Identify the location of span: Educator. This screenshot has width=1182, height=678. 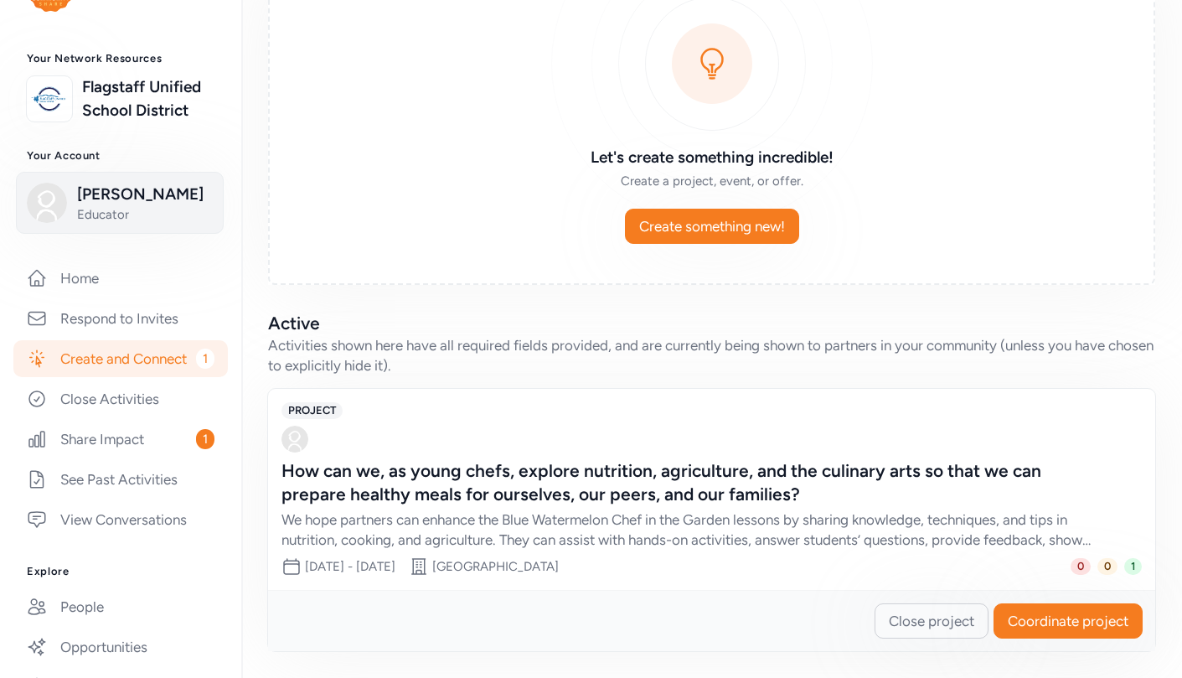
(145, 214).